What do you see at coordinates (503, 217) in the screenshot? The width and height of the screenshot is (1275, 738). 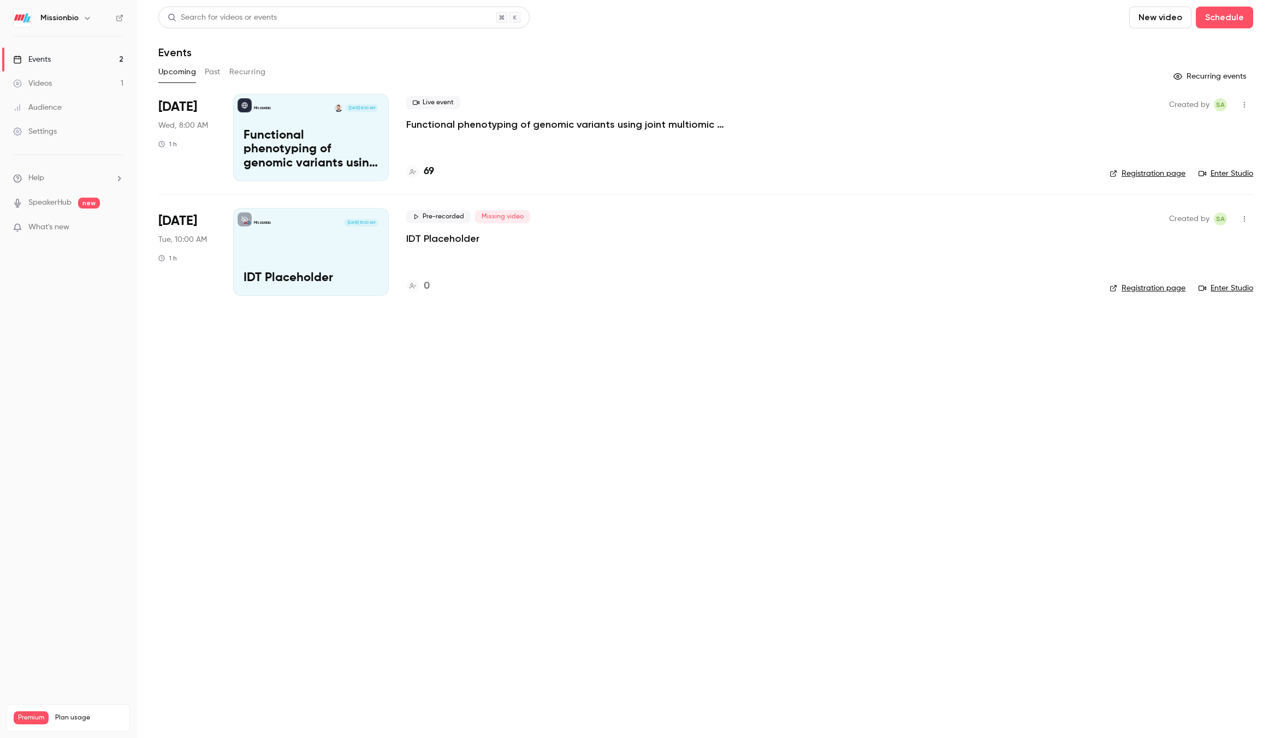 I see `span: Missing video` at bounding box center [503, 217].